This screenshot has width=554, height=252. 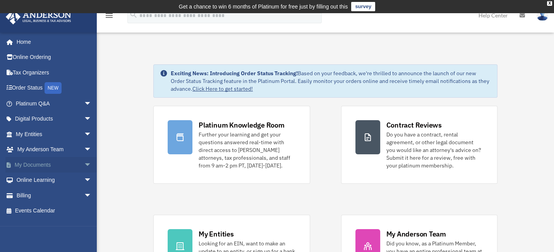 What do you see at coordinates (330, 81) in the screenshot?
I see `div: Based on your feedback, we're thrilled to announce the launch of our new Order Status Tracking fe...` at bounding box center [330, 81].